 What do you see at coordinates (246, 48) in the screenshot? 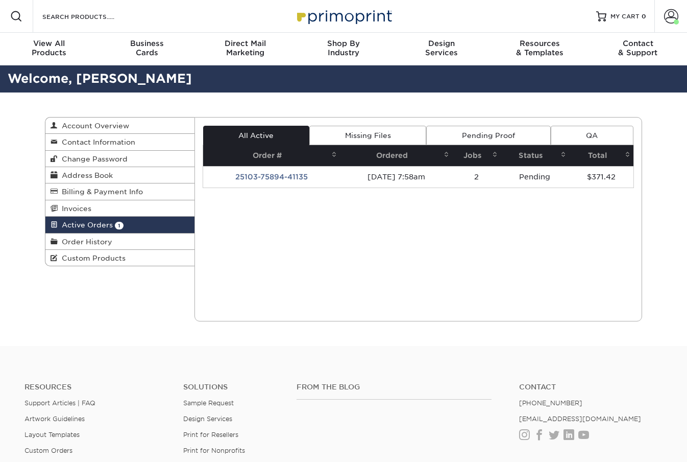
I see `div: Marketing` at bounding box center [246, 48].